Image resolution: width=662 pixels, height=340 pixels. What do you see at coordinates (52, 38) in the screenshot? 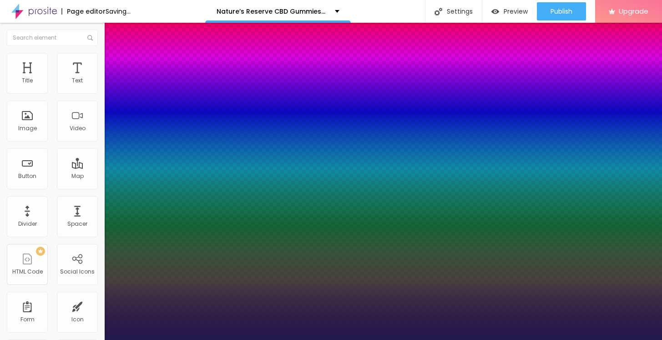
I see `input: Search element` at bounding box center [52, 38].